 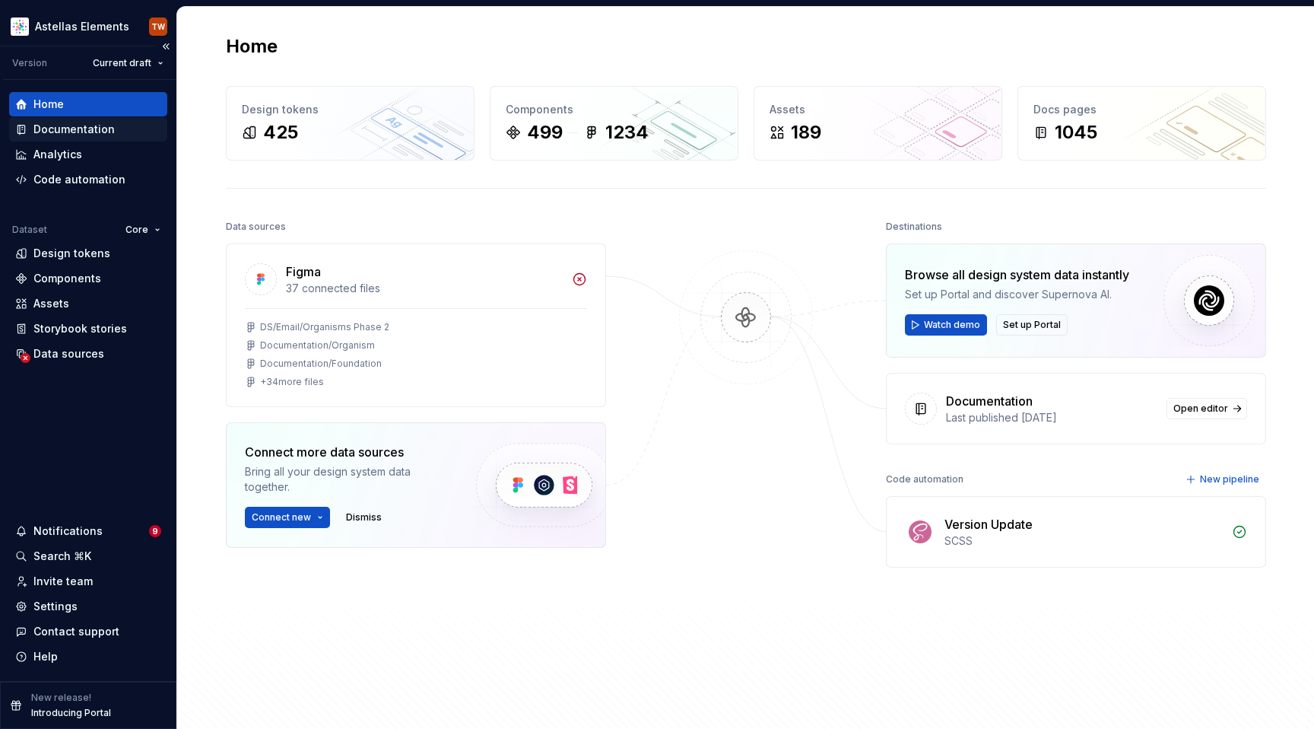 I want to click on div: Search ⌘K, so click(x=62, y=556).